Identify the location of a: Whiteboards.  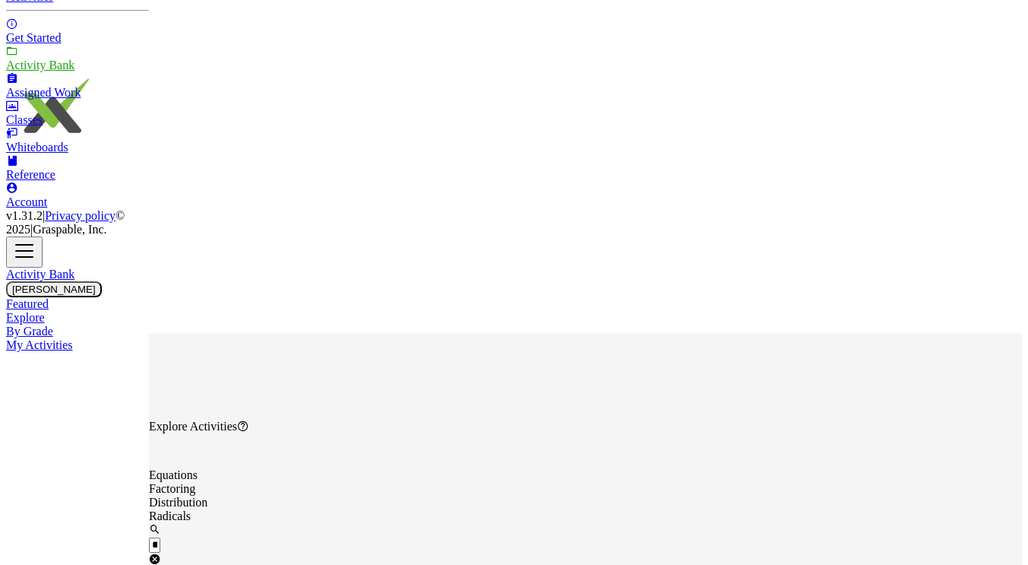
(77, 141).